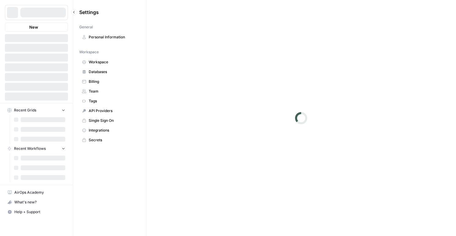 The image size is (456, 236). What do you see at coordinates (110, 92) in the screenshot?
I see `a: Team` at bounding box center [110, 92].